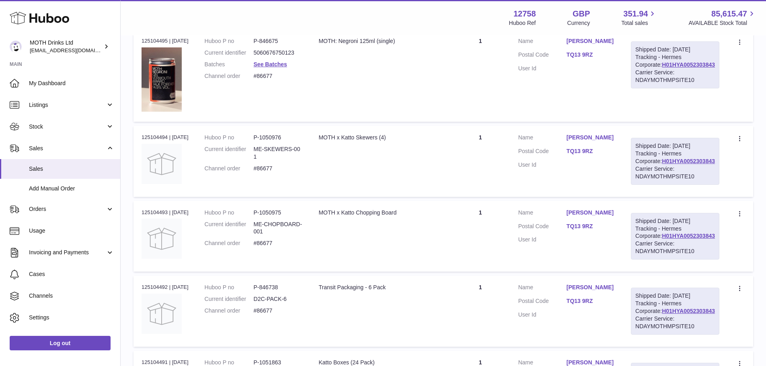  What do you see at coordinates (729, 14) in the screenshot?
I see `span: 85,615.47` at bounding box center [729, 14].